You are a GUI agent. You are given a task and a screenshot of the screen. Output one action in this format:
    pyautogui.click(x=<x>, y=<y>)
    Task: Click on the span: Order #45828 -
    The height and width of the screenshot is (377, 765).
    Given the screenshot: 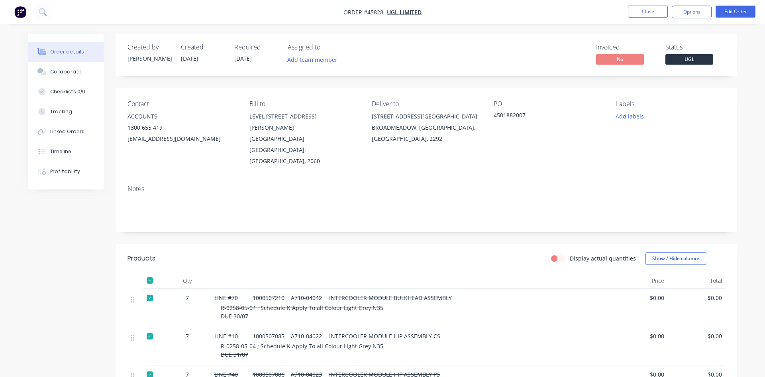 What is the action you would take?
    pyautogui.click(x=365, y=12)
    